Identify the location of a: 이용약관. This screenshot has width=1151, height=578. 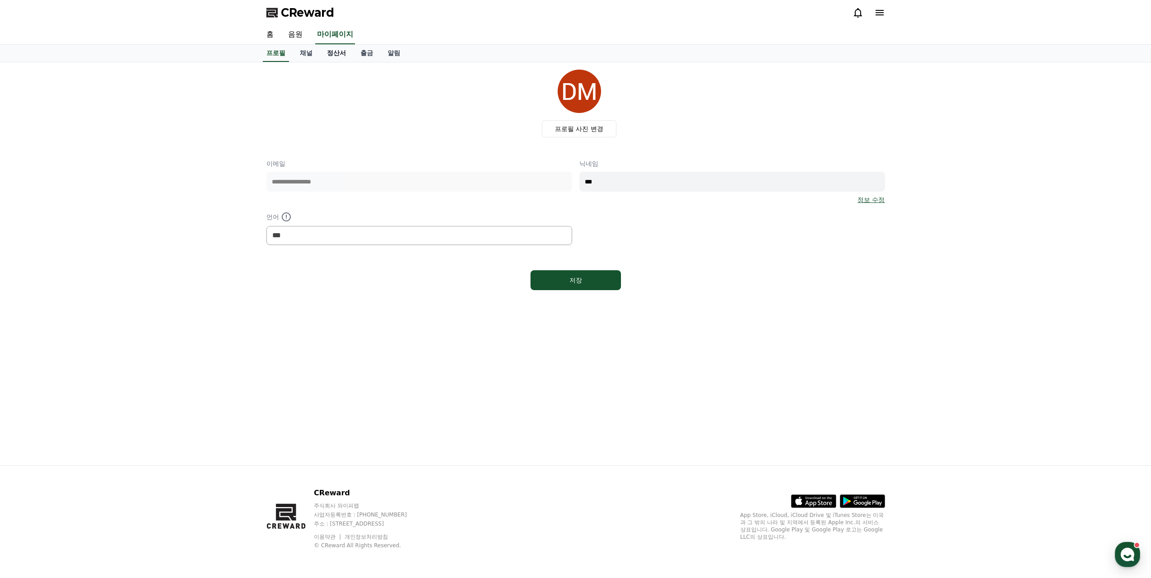
(328, 537).